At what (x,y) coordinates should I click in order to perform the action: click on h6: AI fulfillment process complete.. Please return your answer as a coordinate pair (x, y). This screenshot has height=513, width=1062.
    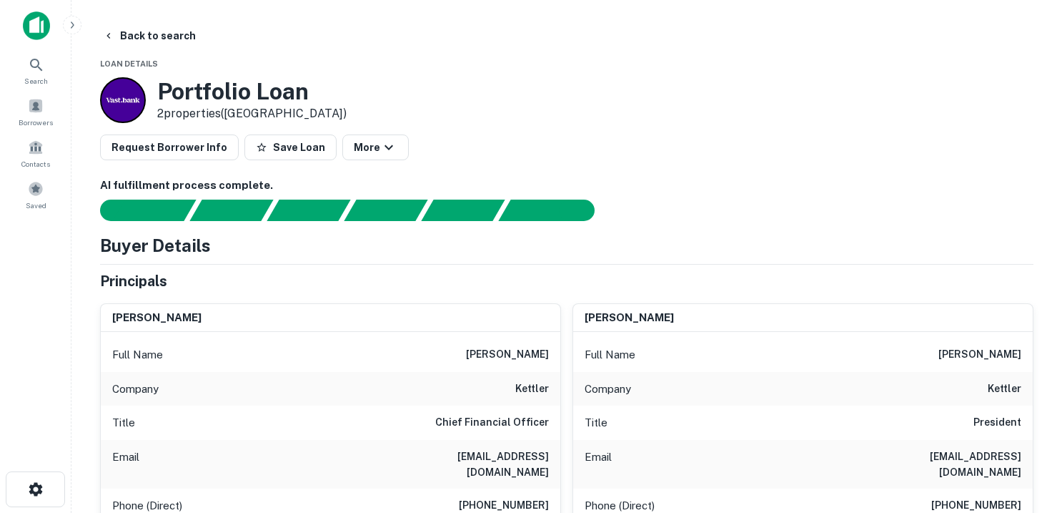
    Looking at the image, I should click on (567, 185).